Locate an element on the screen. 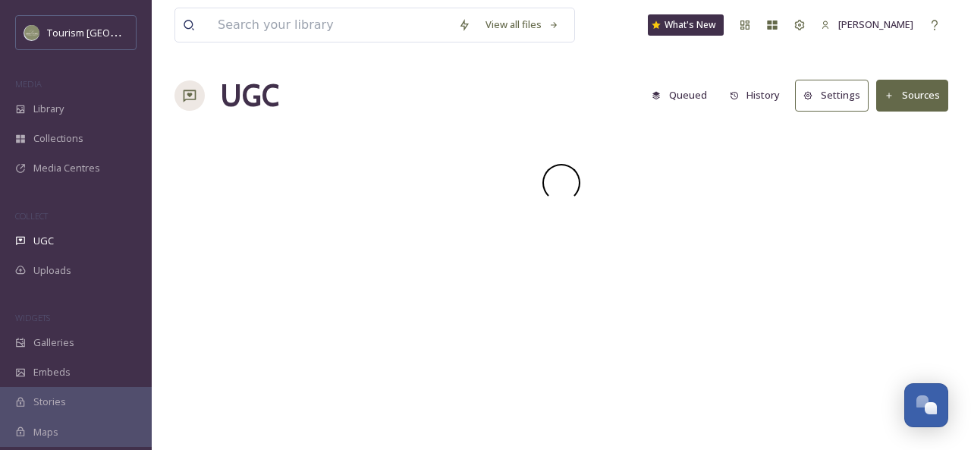 The height and width of the screenshot is (450, 971). span: COLLECT is located at coordinates (31, 216).